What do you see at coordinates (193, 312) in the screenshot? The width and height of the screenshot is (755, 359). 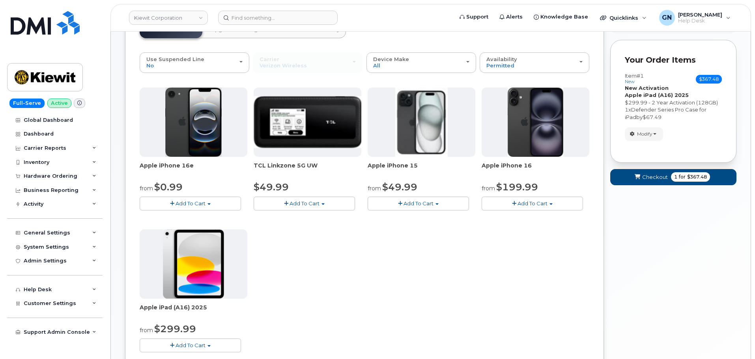 I see `div: Apple iPad (A16) 2025` at bounding box center [193, 312].